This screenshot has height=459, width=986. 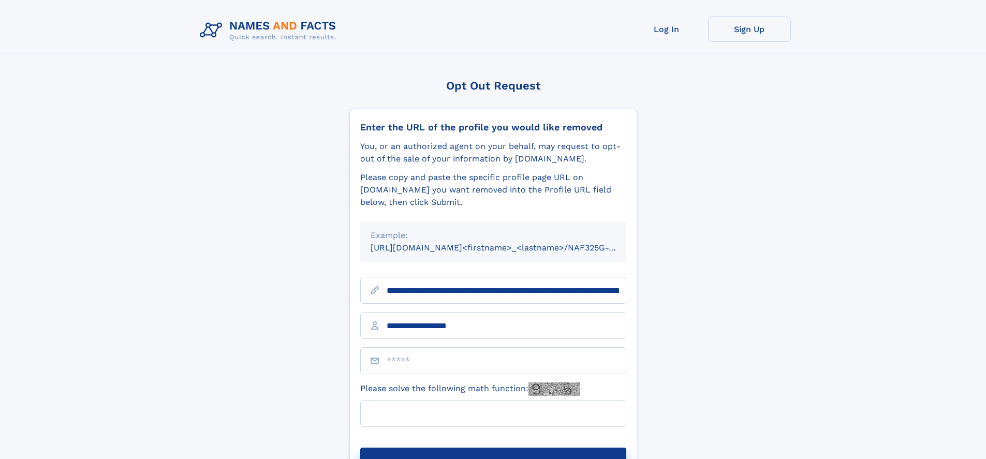 I want to click on label: Please solve the following math function:, so click(x=470, y=389).